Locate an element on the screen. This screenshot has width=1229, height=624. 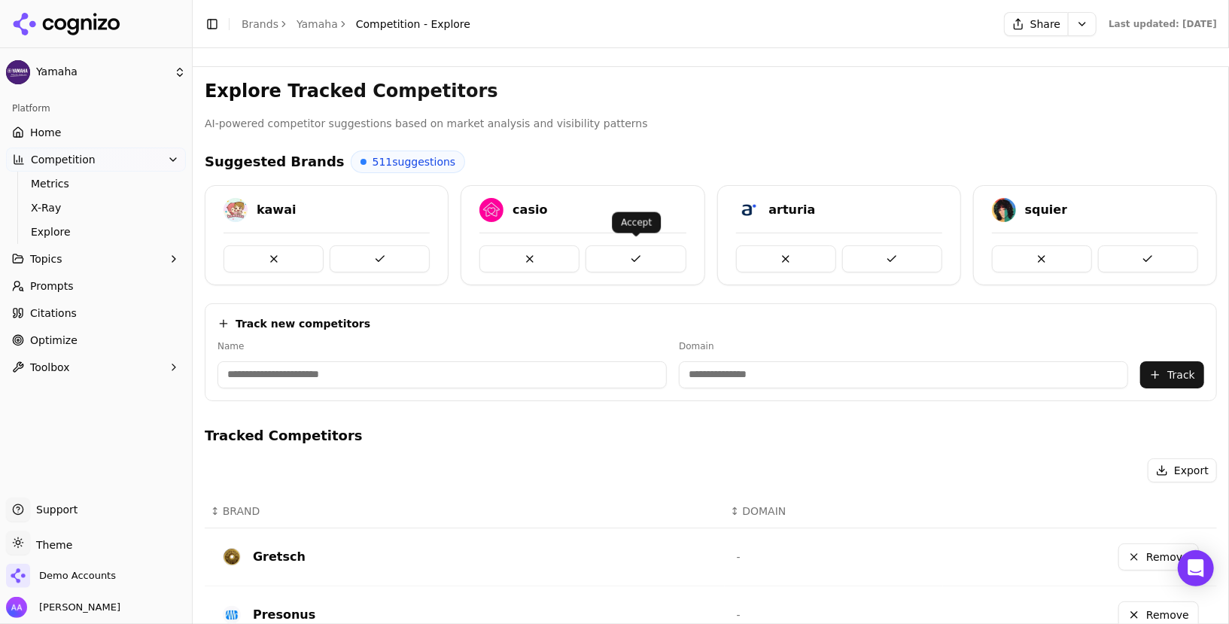
a: Citations is located at coordinates (96, 313).